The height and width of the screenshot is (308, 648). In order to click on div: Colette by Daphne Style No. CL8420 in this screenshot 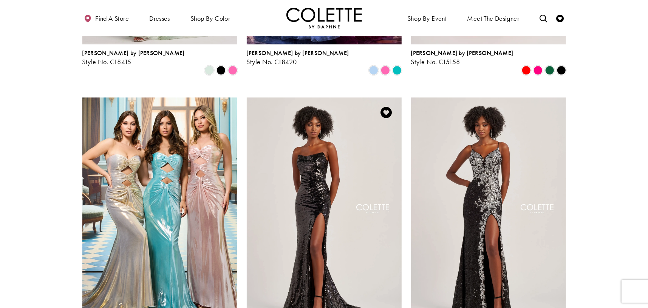, I will do `click(298, 58)`.